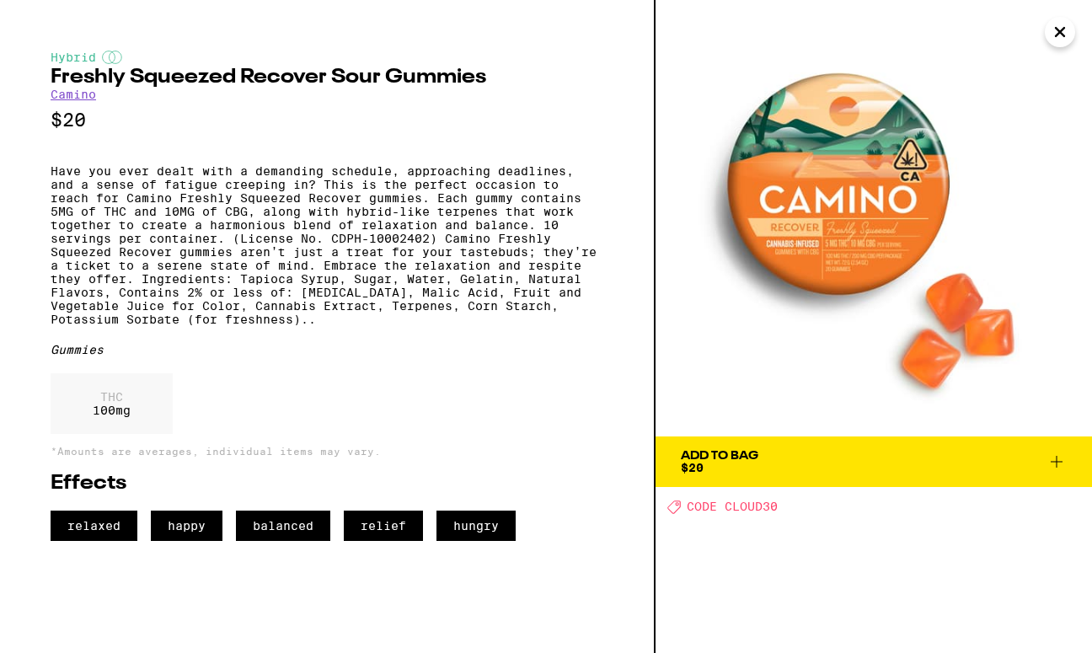  What do you see at coordinates (327, 245) in the screenshot?
I see `p: Have you ever dealt with a demanding schedule, approaching deadlines, and a sense of fatigue cree...` at bounding box center [327, 245].